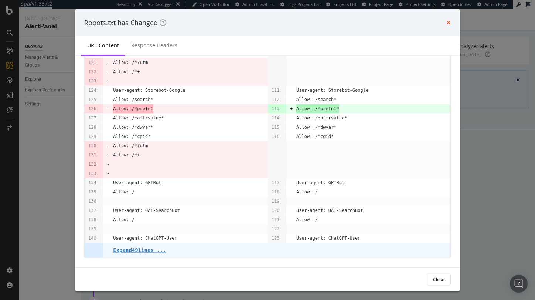 This screenshot has height=300, width=535. I want to click on pre: 129, so click(92, 136).